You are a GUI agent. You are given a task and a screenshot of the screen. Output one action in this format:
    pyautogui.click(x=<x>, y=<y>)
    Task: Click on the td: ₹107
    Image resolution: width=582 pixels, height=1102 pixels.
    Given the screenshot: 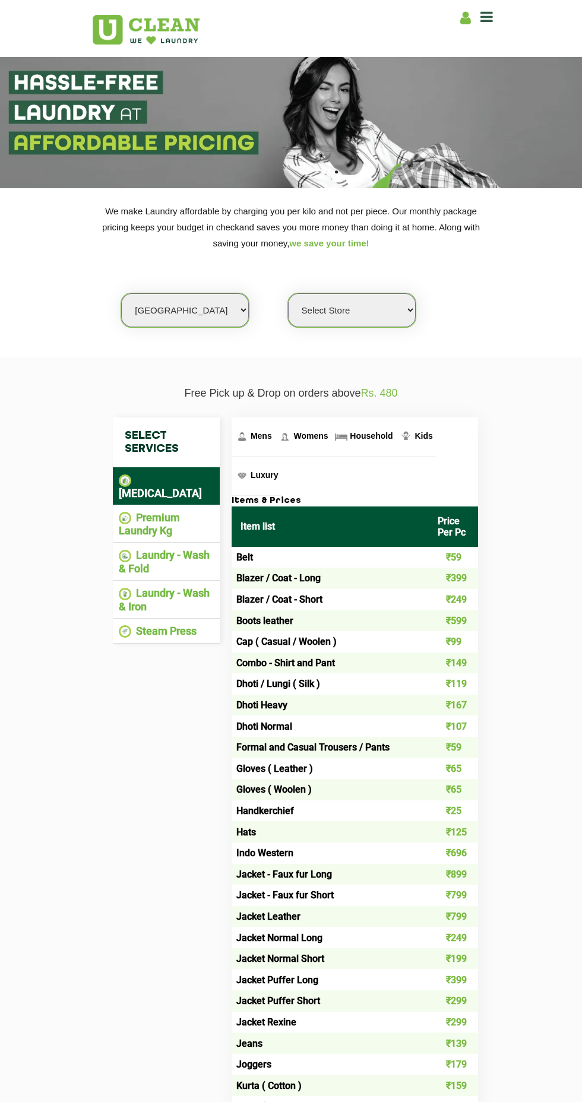 What is the action you would take?
    pyautogui.click(x=453, y=726)
    